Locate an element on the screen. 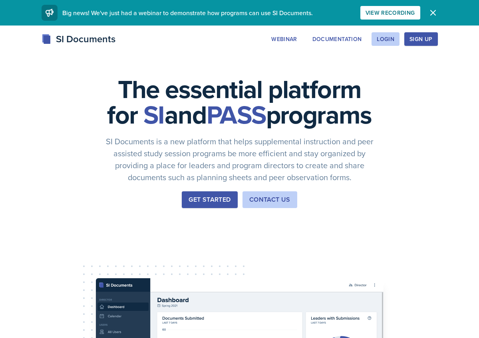 The width and height of the screenshot is (479, 338). button: Sign Up is located at coordinates (420, 39).